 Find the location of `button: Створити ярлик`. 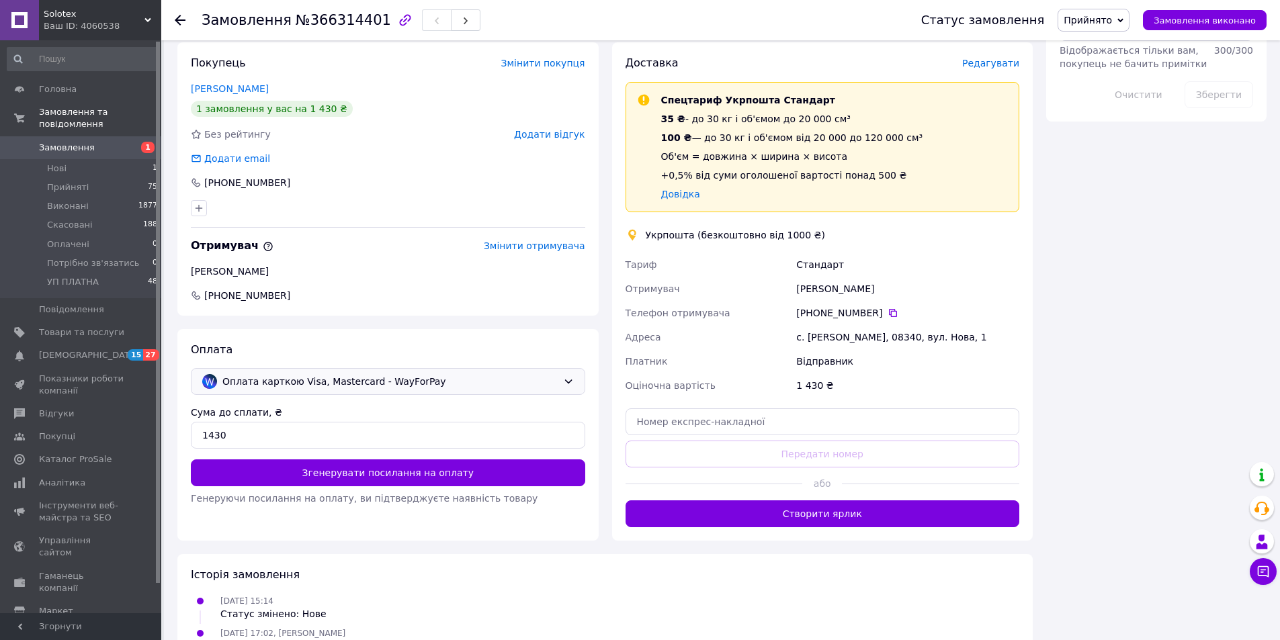

button: Створити ярлик is located at coordinates (822, 514).